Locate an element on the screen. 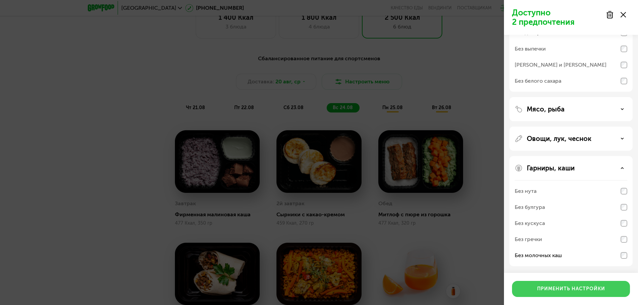  div: Без белого сахара is located at coordinates (538, 81).